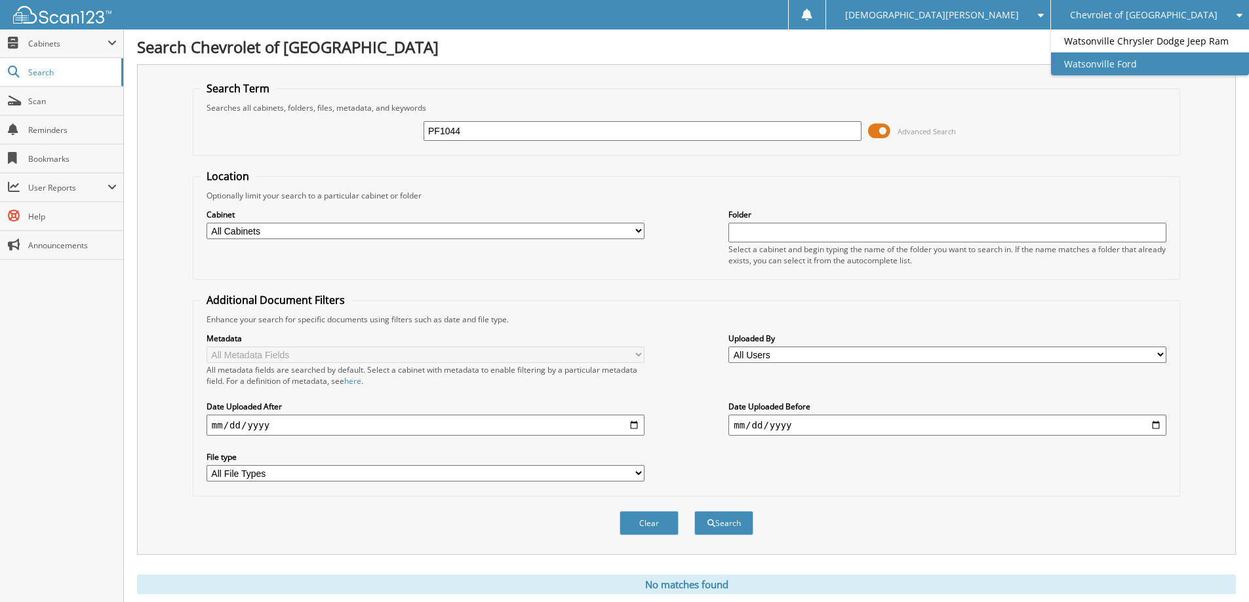 This screenshot has width=1249, height=602. What do you see at coordinates (425, 338) in the screenshot?
I see `label: Metadata` at bounding box center [425, 338].